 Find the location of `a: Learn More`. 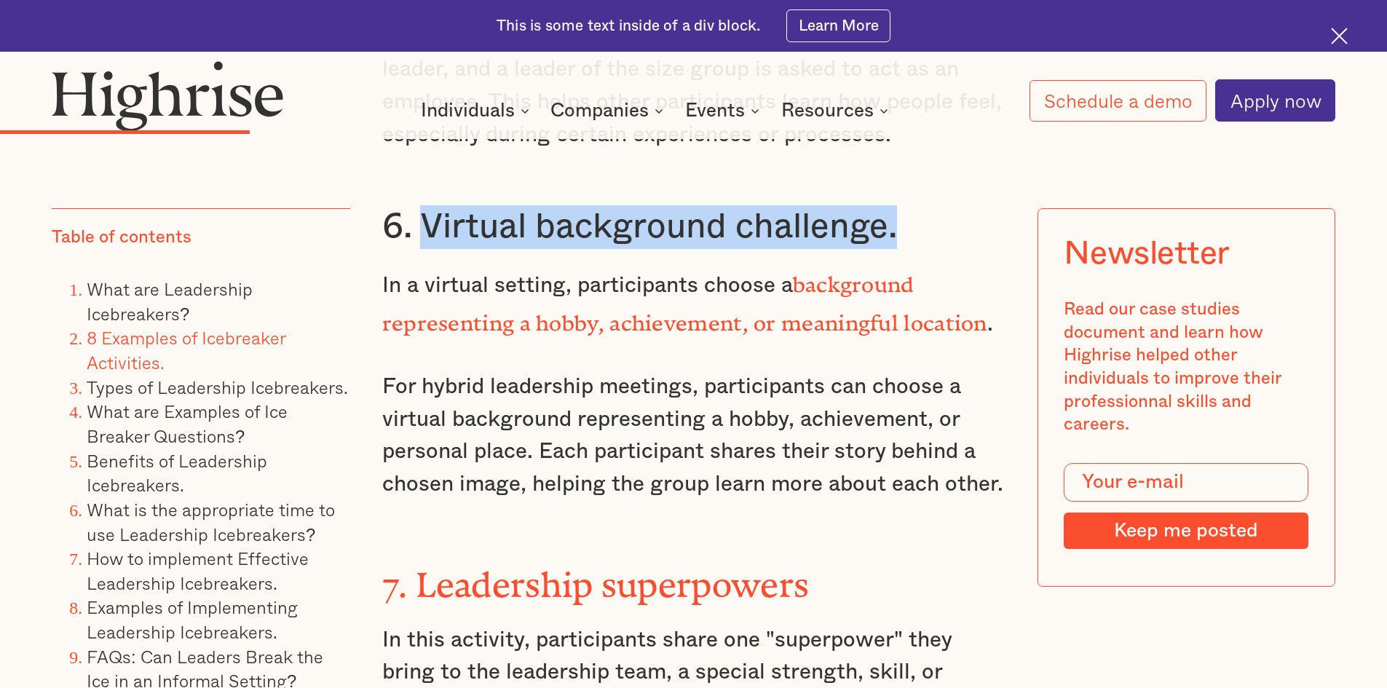

a: Learn More is located at coordinates (838, 25).